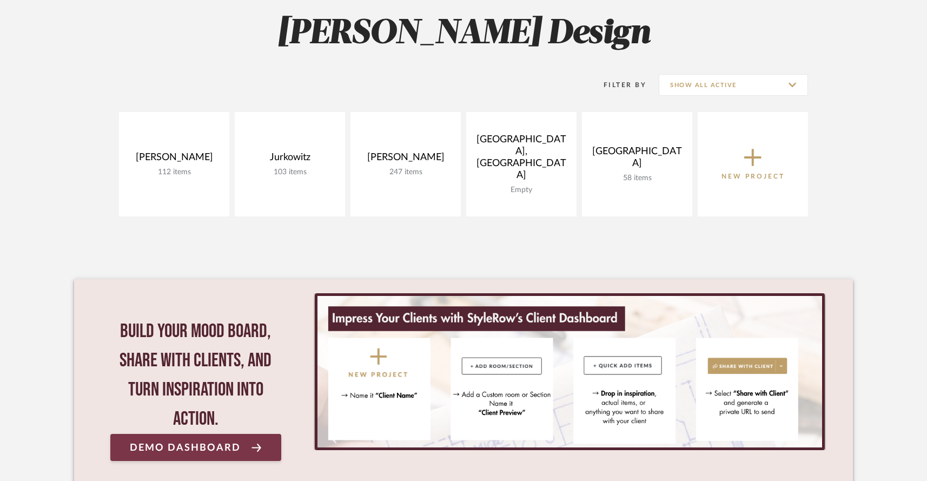 This screenshot has height=481, width=927. I want to click on a: Demo Dashboard, so click(196, 447).